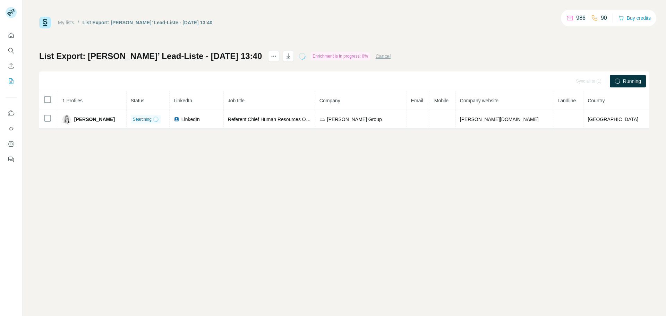 The image size is (666, 316). Describe the element at coordinates (66, 23) in the screenshot. I see `a: My lists` at that location.